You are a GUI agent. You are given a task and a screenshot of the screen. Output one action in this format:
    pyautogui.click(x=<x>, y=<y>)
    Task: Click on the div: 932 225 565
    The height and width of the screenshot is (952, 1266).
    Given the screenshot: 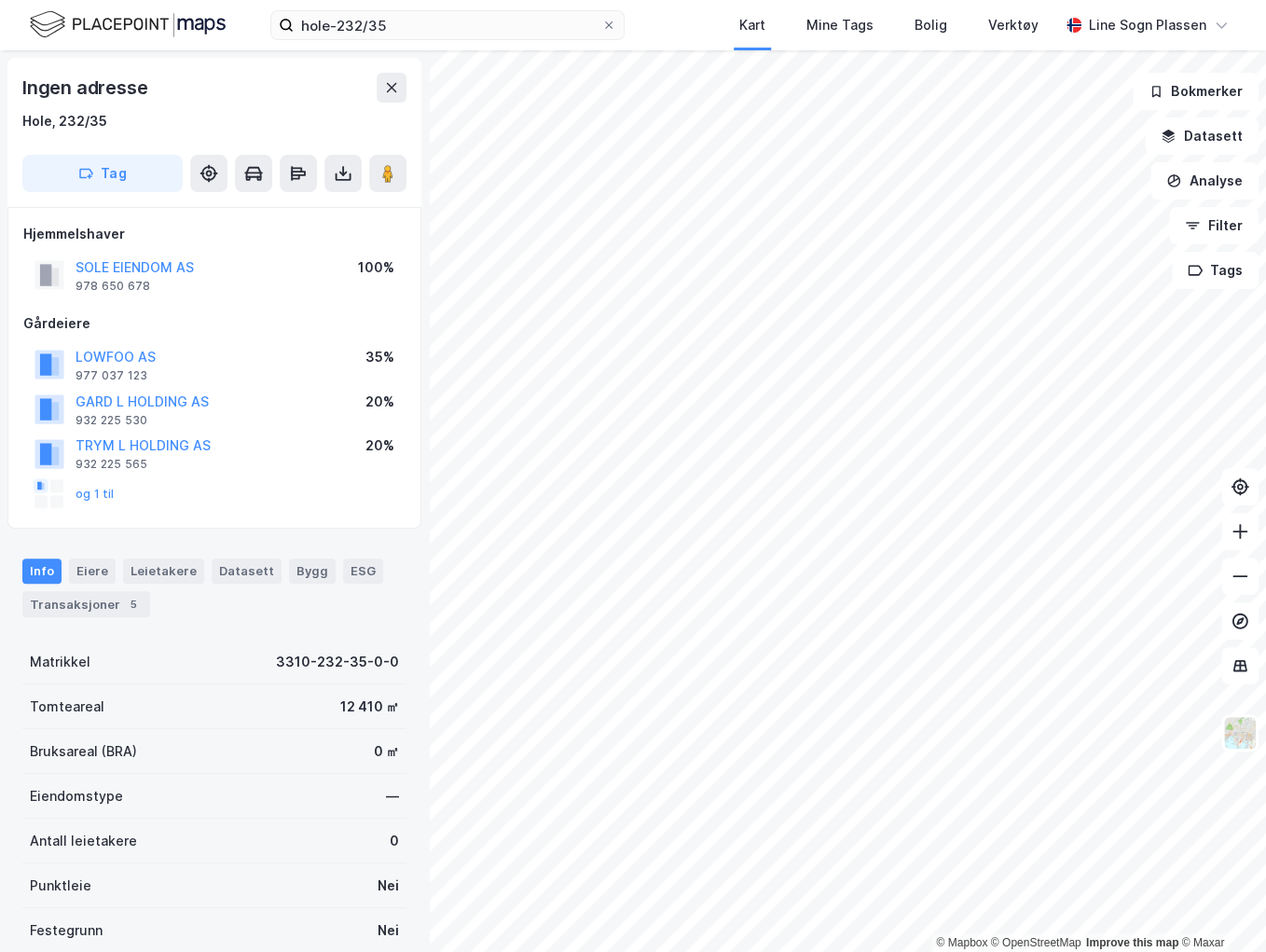 What is the action you would take?
    pyautogui.click(x=111, y=464)
    